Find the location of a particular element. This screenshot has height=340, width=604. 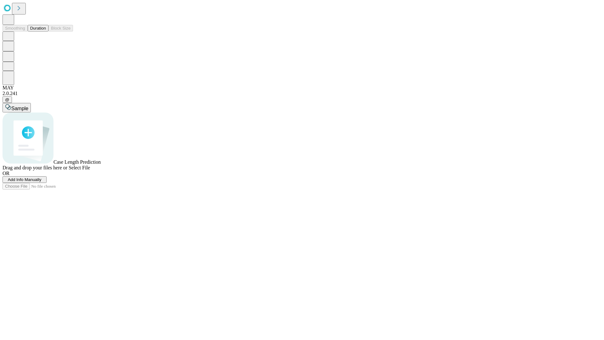

span: Add Info Manually is located at coordinates (25, 179).